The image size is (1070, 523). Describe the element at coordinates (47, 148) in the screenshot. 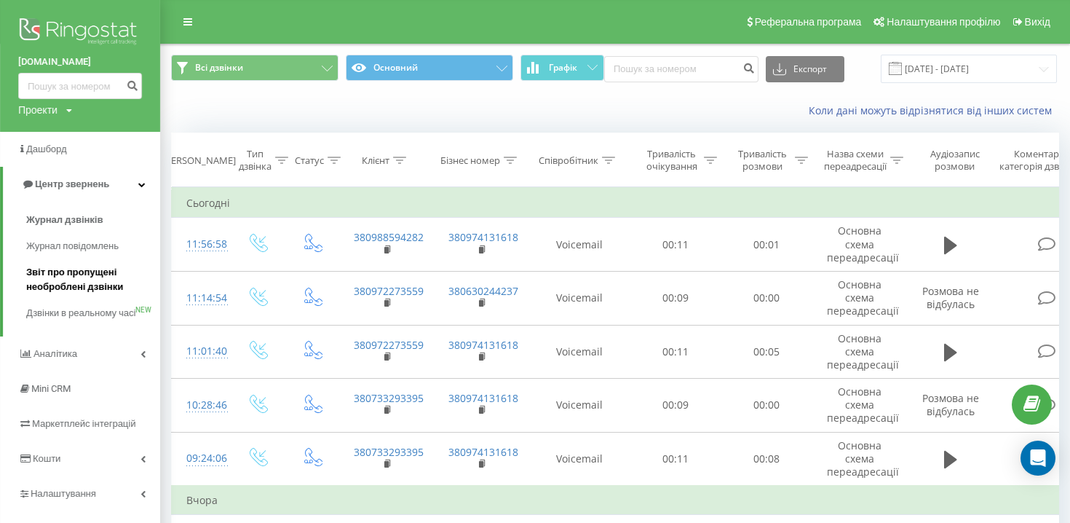

I see `span: Дашборд` at that location.